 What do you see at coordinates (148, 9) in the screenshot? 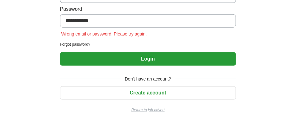
I see `label: Password` at bounding box center [148, 9].